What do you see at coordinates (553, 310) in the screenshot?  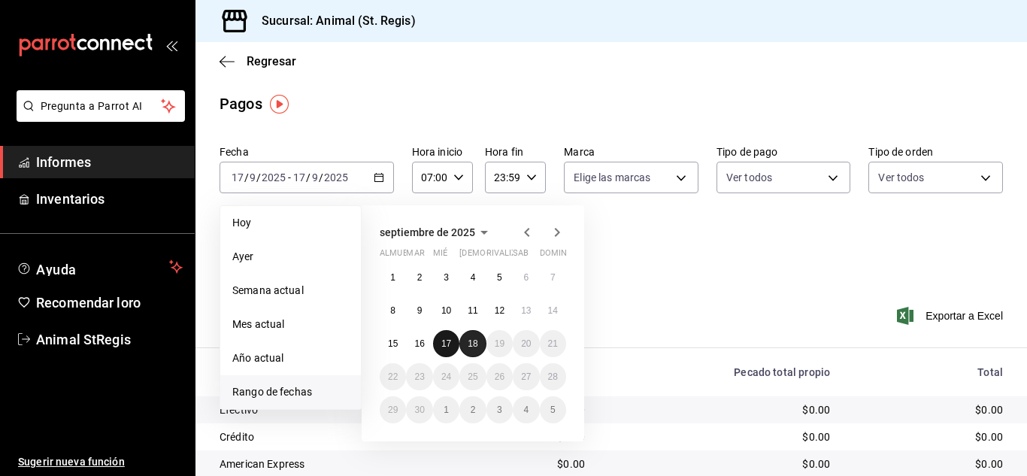 I see `font: 14` at bounding box center [553, 310].